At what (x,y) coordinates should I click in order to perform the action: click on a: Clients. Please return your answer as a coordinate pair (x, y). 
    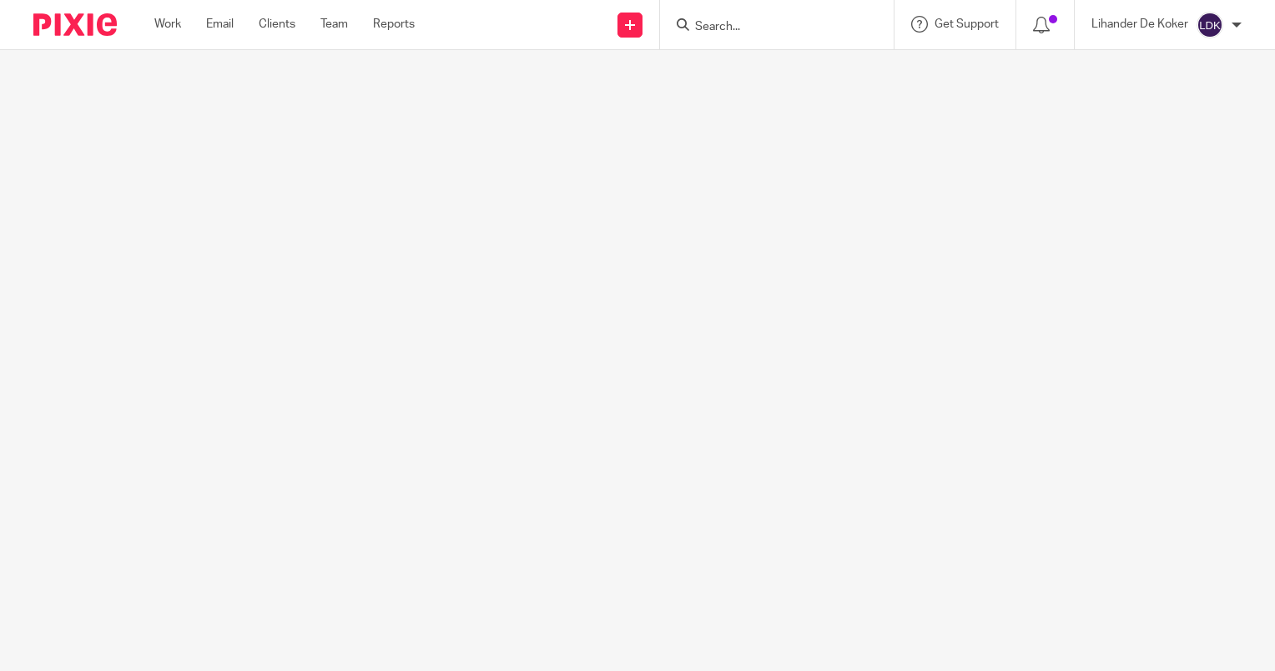
    Looking at the image, I should click on (277, 24).